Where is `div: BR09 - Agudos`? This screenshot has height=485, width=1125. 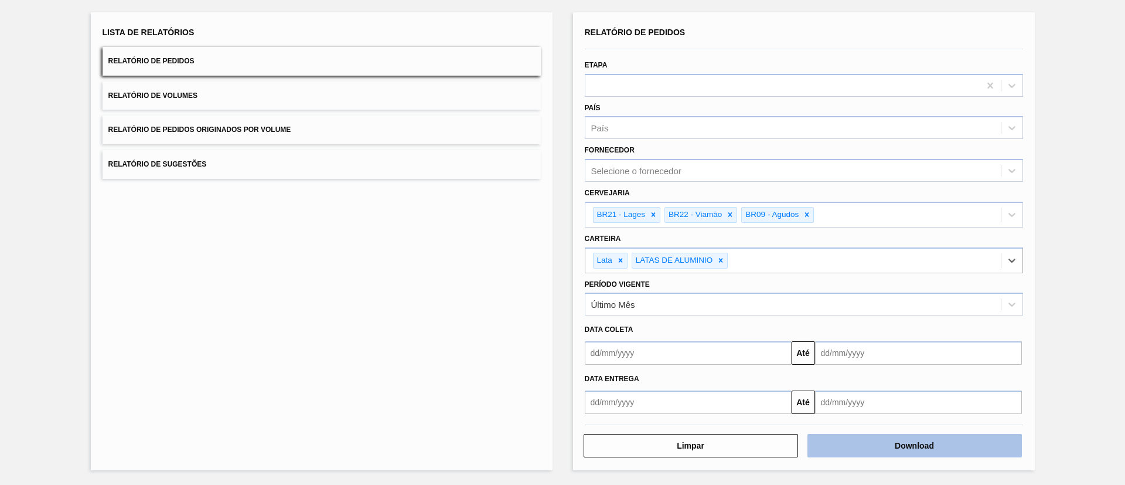 div: BR09 - Agudos is located at coordinates (771, 214).